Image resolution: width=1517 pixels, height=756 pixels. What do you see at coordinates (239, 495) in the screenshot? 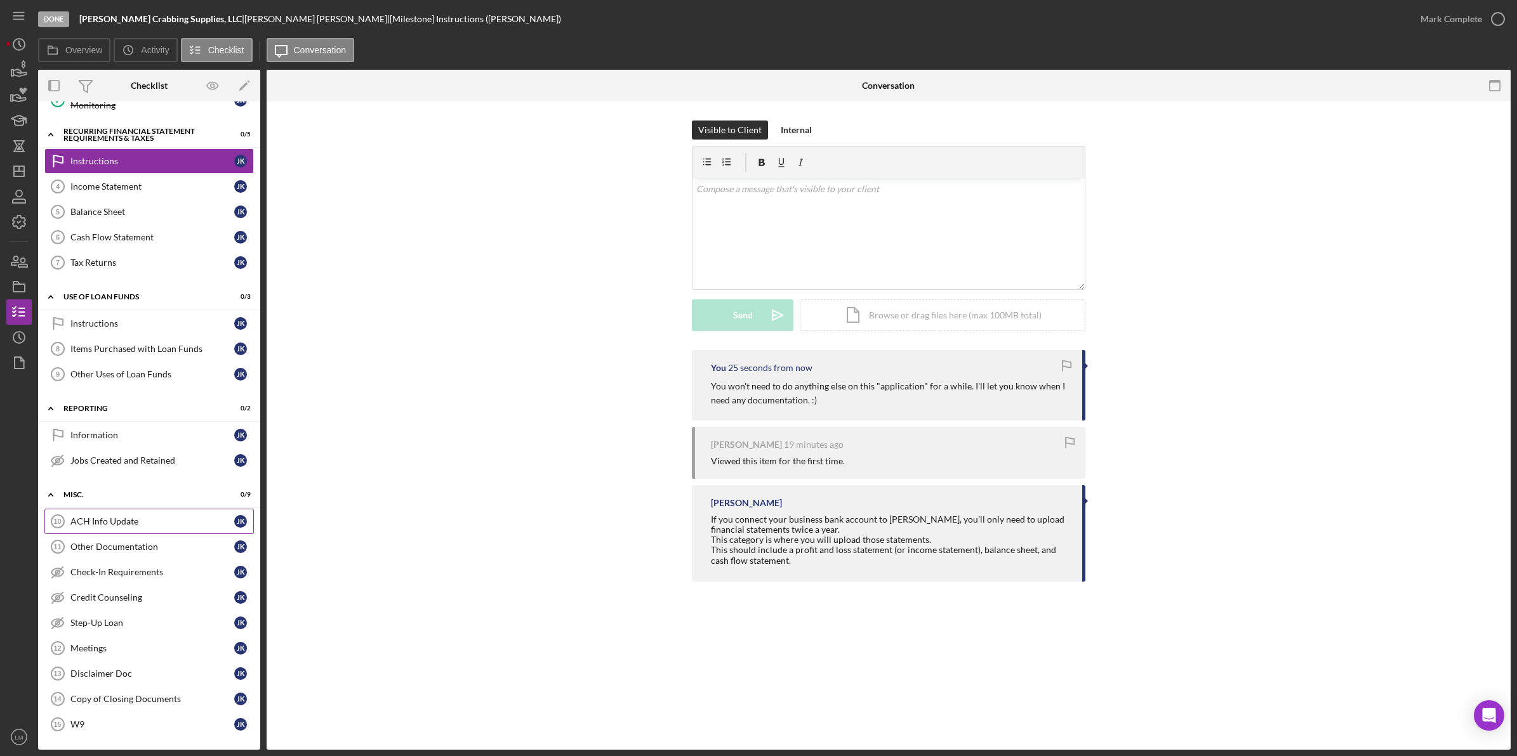
I see `div: 0 / 9` at bounding box center [239, 495].